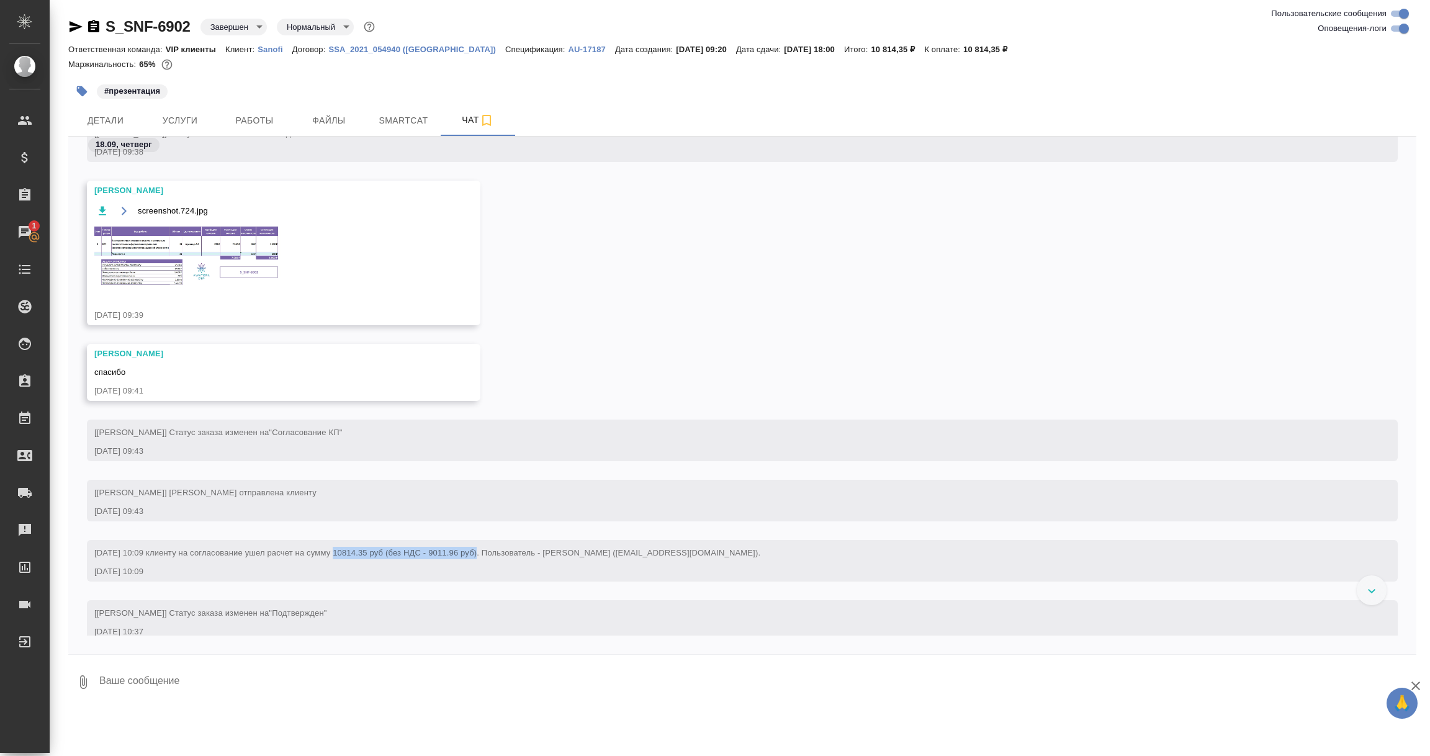  Describe the element at coordinates (123, 145) in the screenshot. I see `p: 18.09, четверг` at that location.